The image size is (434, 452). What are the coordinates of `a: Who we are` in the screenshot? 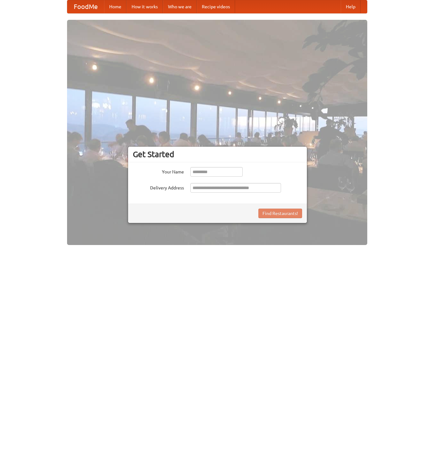 It's located at (180, 7).